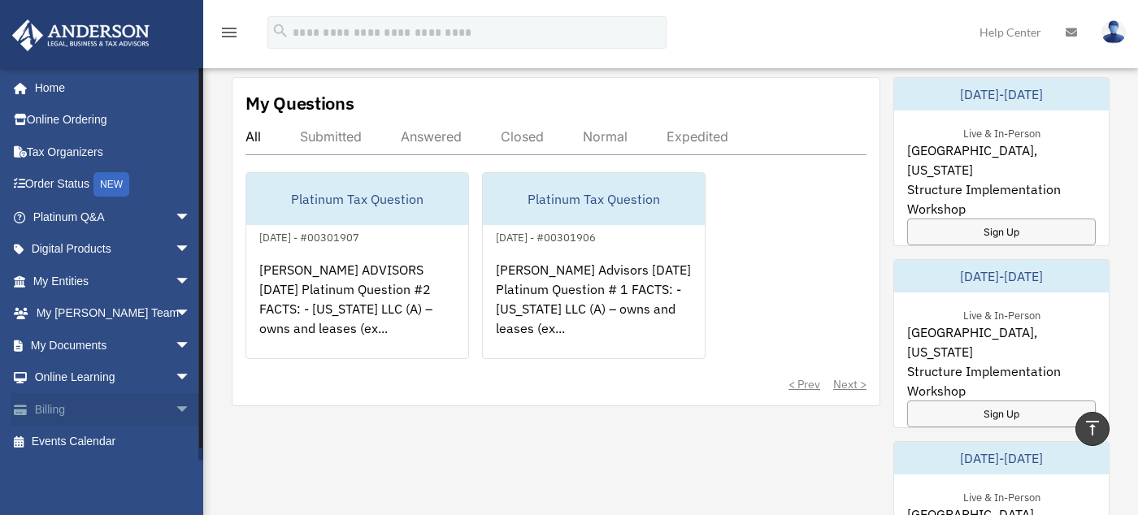  I want to click on a: menu, so click(229, 35).